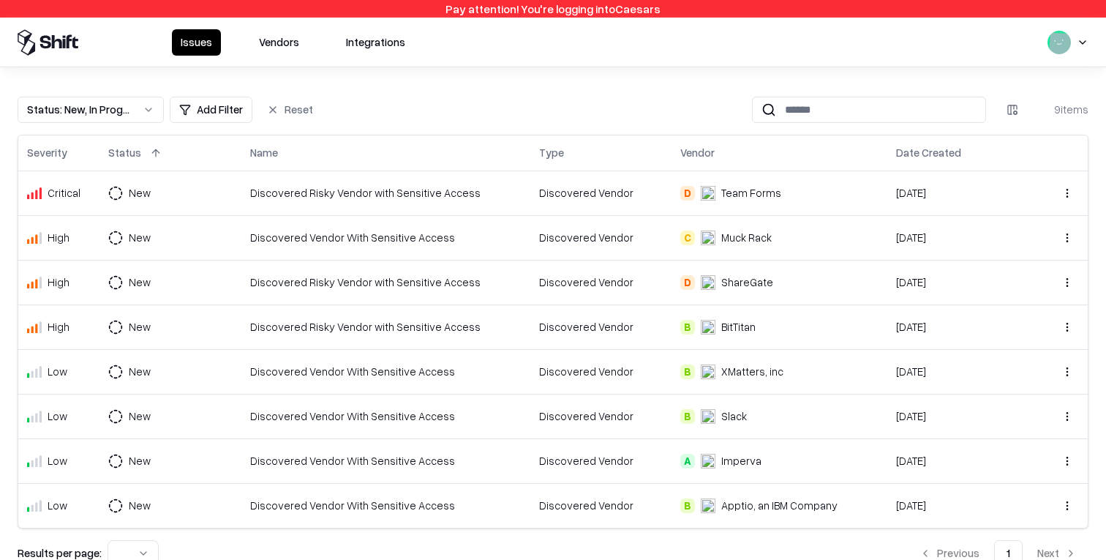  What do you see at coordinates (264, 152) in the screenshot?
I see `div: Name` at bounding box center [264, 152].